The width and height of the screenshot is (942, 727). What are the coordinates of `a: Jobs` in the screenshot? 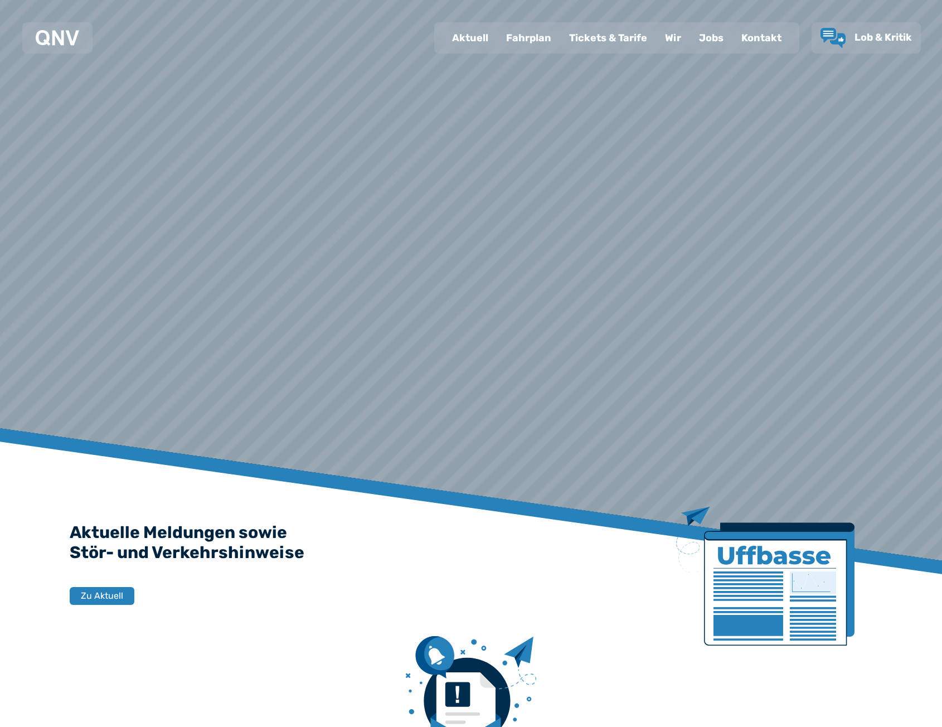 It's located at (712, 38).